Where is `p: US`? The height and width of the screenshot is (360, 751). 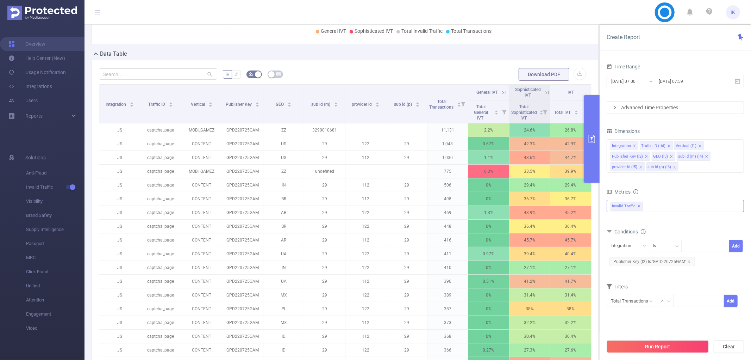
p: US is located at coordinates (284, 157).